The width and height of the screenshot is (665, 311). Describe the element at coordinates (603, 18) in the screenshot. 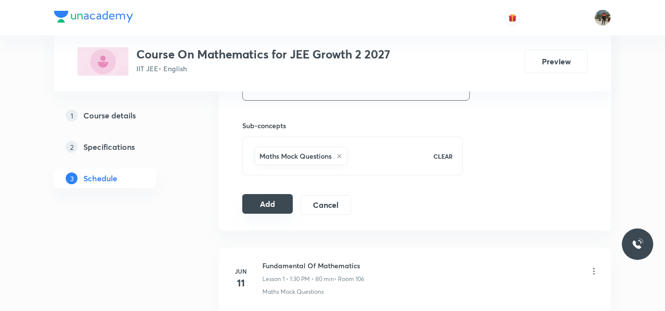

I see `img: Shrikanth Reddy` at that location.